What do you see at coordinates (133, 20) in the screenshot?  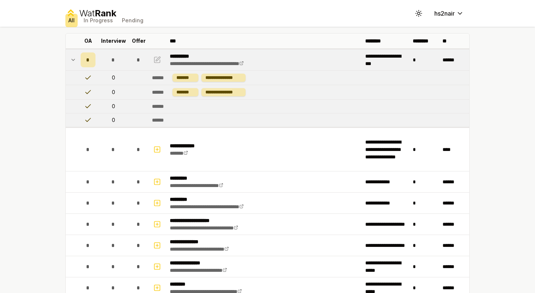 I see `button: Pending` at bounding box center [133, 20].